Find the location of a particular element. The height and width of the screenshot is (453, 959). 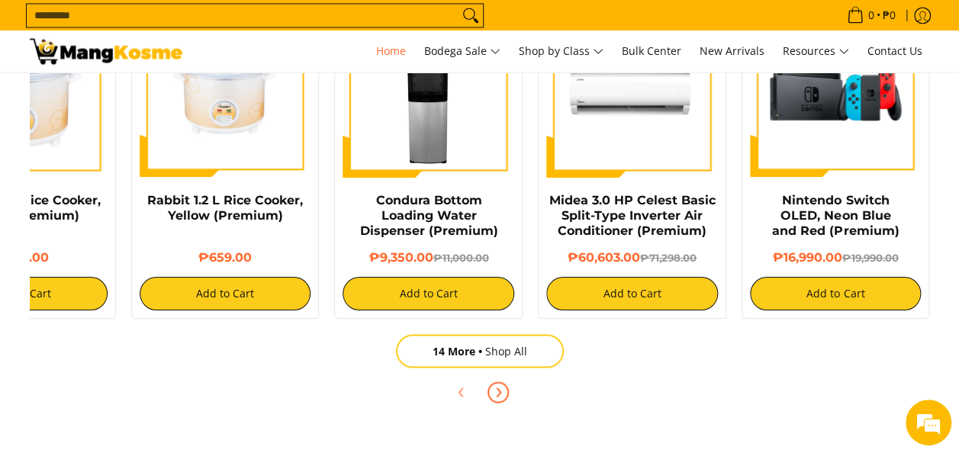

a: Home is located at coordinates (391, 51).